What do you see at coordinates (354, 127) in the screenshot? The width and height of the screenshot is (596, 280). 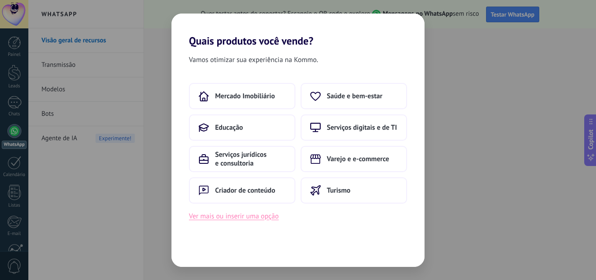 I see `button: Serviços digitais e de TI` at bounding box center [354, 127].